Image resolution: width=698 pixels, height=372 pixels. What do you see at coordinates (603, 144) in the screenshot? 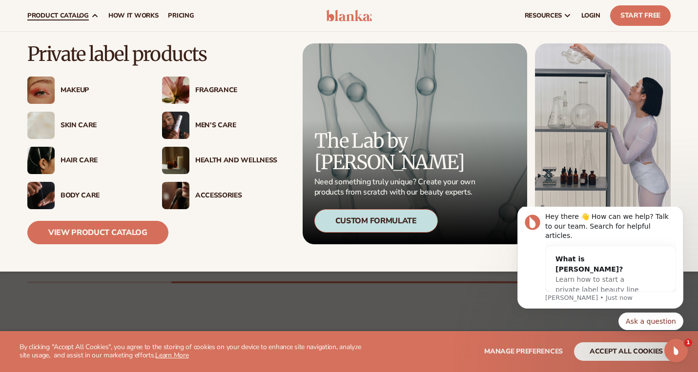
I see `img: Female in lab with equipment.` at bounding box center [603, 144].